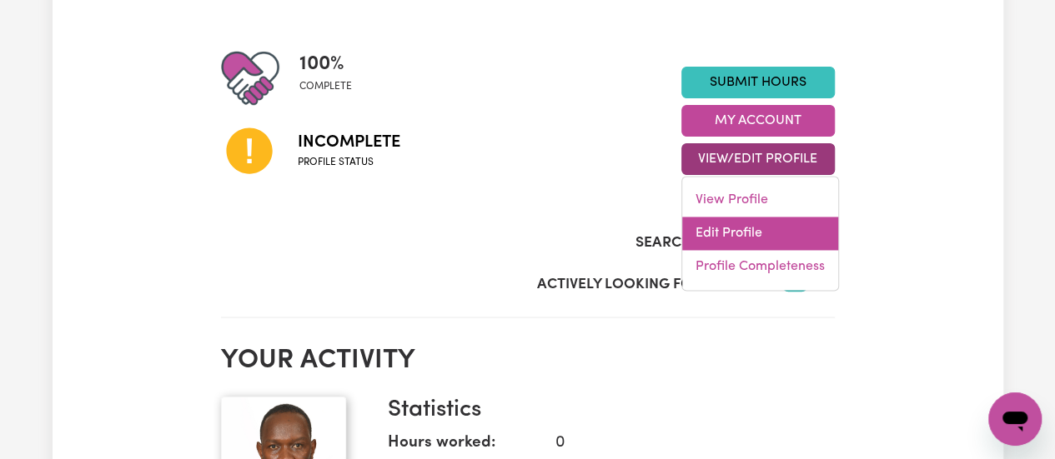 This screenshot has height=459, width=1055. What do you see at coordinates (325, 87) in the screenshot?
I see `span: complete` at bounding box center [325, 87].